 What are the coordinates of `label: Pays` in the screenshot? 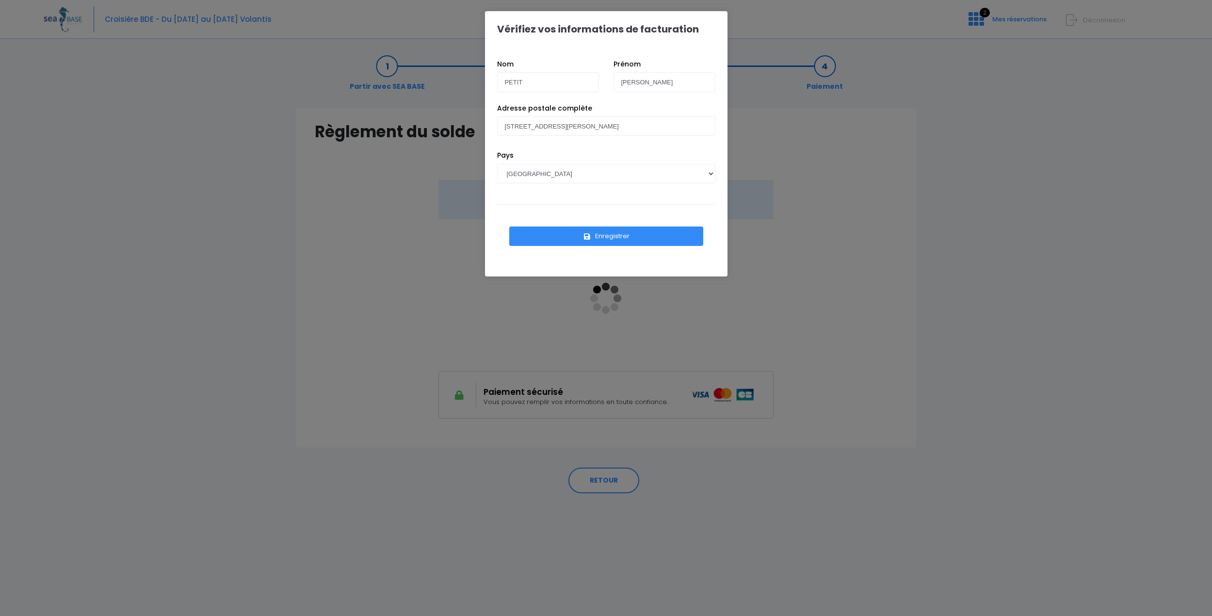 It's located at (506, 155).